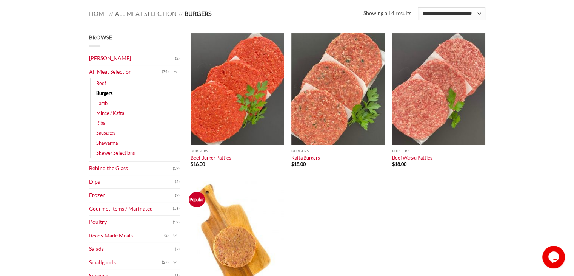  What do you see at coordinates (176, 168) in the screenshot?
I see `span: (19)` at bounding box center [176, 168].